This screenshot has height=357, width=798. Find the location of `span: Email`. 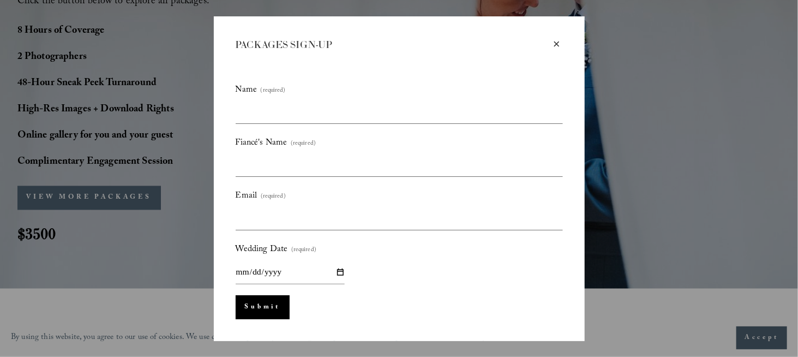

span: Email is located at coordinates (247, 196).